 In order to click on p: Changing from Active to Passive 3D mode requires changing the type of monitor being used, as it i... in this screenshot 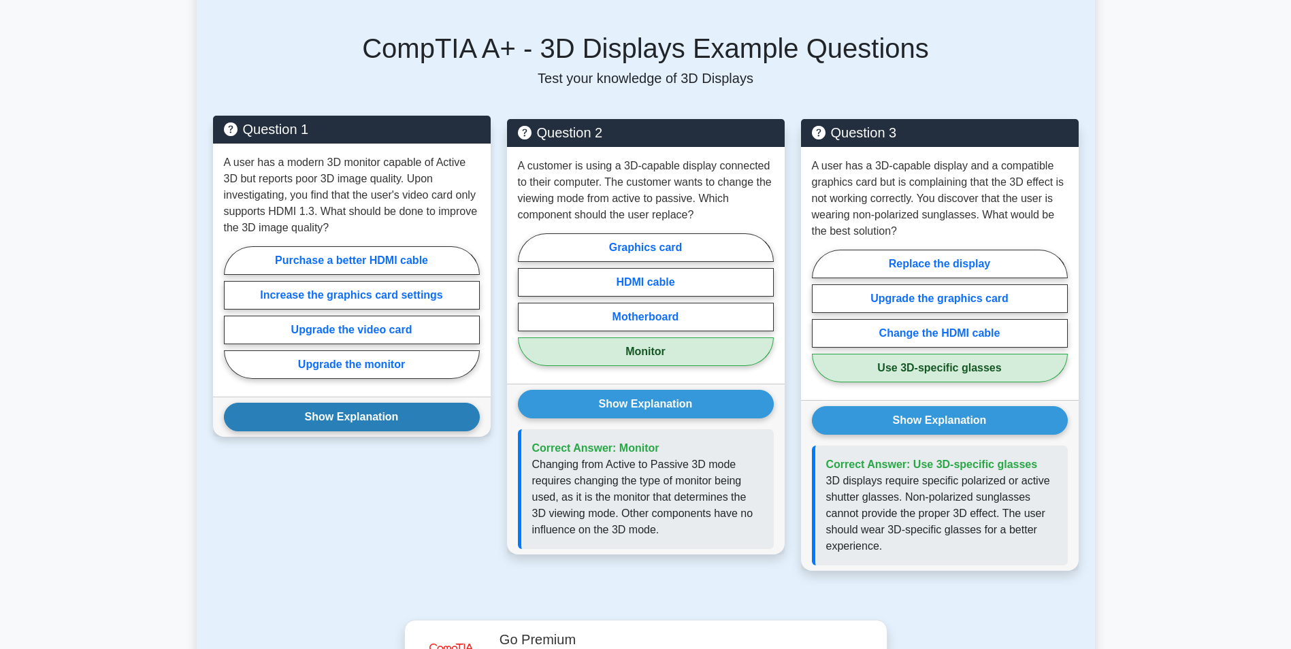, I will do `click(647, 497)`.